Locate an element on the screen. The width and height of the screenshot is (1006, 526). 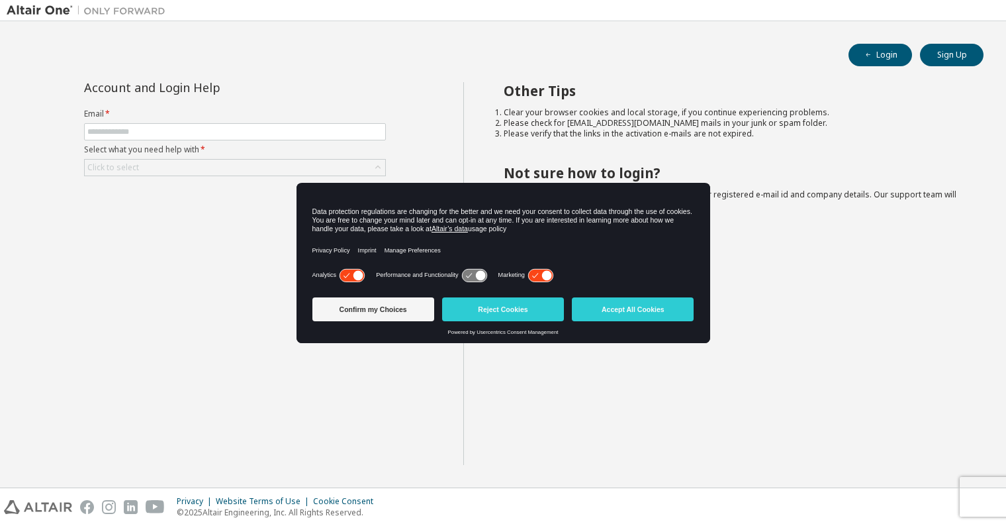
button: Sign Up is located at coordinates (952, 55).